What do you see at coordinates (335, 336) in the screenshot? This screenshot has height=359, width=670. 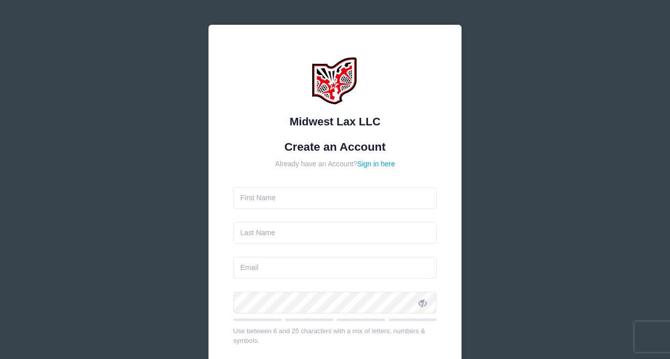 I see `div: Use between 6 and 25 characters with a mix of letters, numbers & symbols.` at bounding box center [335, 336].